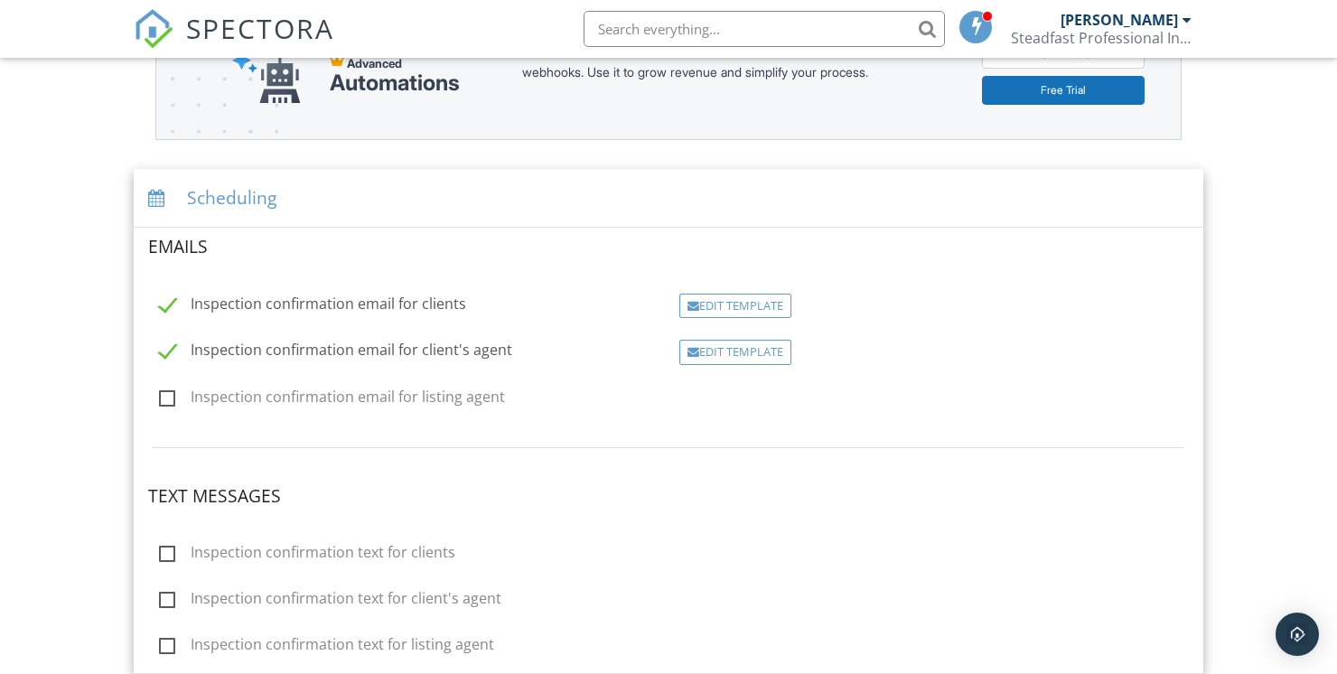 The height and width of the screenshot is (674, 1337). What do you see at coordinates (721, 75) in the screenshot?
I see `div: Create powerful, customized automations for emails, texts, and webhooks. Use it to grow revenue a...` at bounding box center [721, 75].